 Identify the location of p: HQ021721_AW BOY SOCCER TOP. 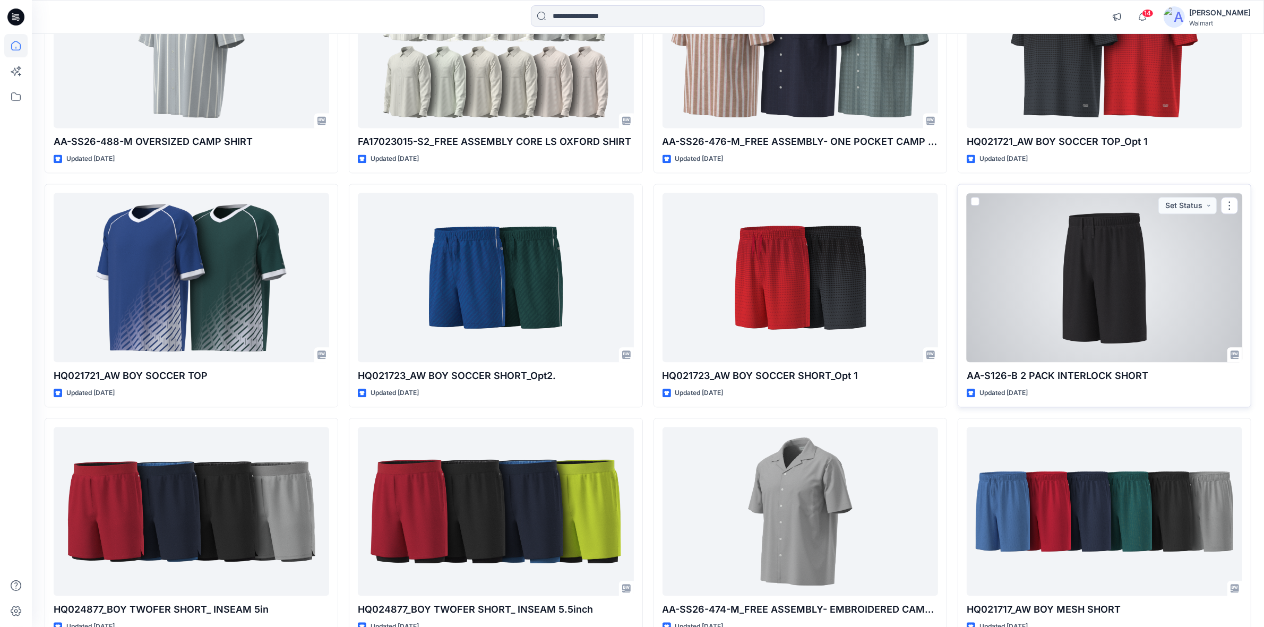
(191, 376).